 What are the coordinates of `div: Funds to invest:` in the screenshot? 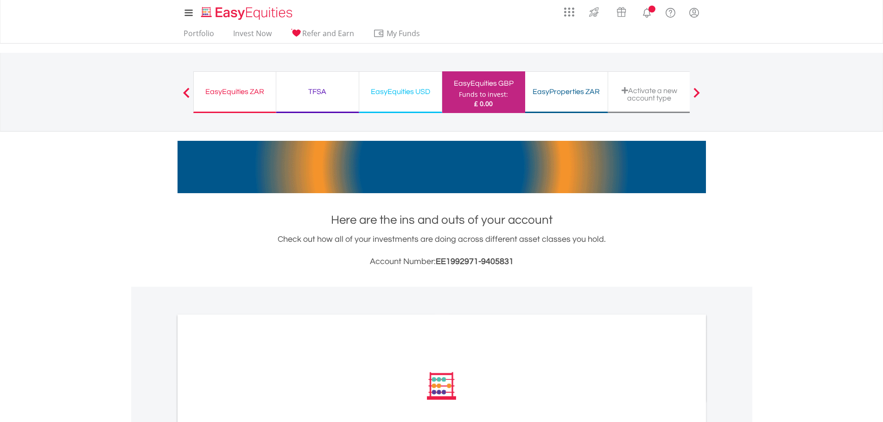 It's located at (483, 95).